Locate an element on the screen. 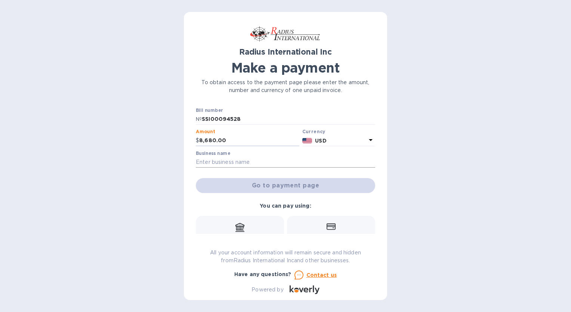  input: Enter business name is located at coordinates (286, 162).